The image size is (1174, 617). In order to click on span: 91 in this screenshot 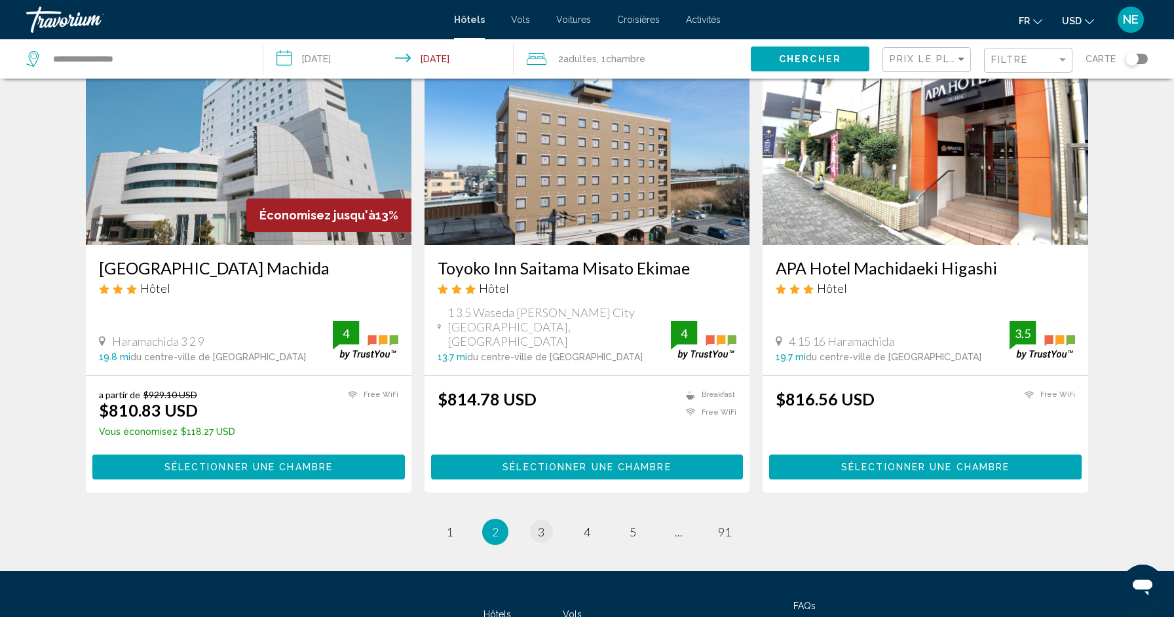, I will do `click(724, 532)`.